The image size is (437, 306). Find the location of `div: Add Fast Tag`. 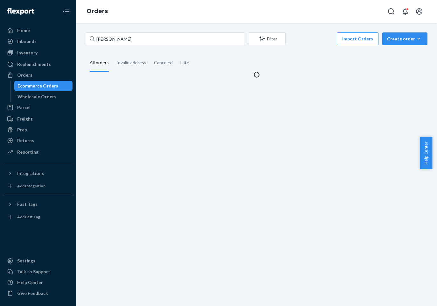

div: Add Fast Tag is located at coordinates (29, 217).